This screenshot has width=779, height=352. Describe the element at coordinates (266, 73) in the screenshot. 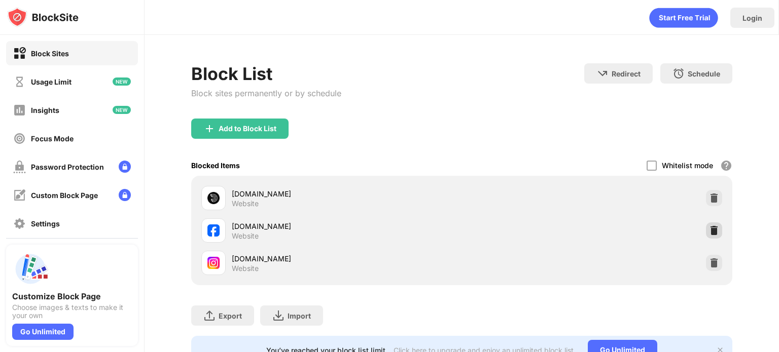

I see `div: Block List` at that location.